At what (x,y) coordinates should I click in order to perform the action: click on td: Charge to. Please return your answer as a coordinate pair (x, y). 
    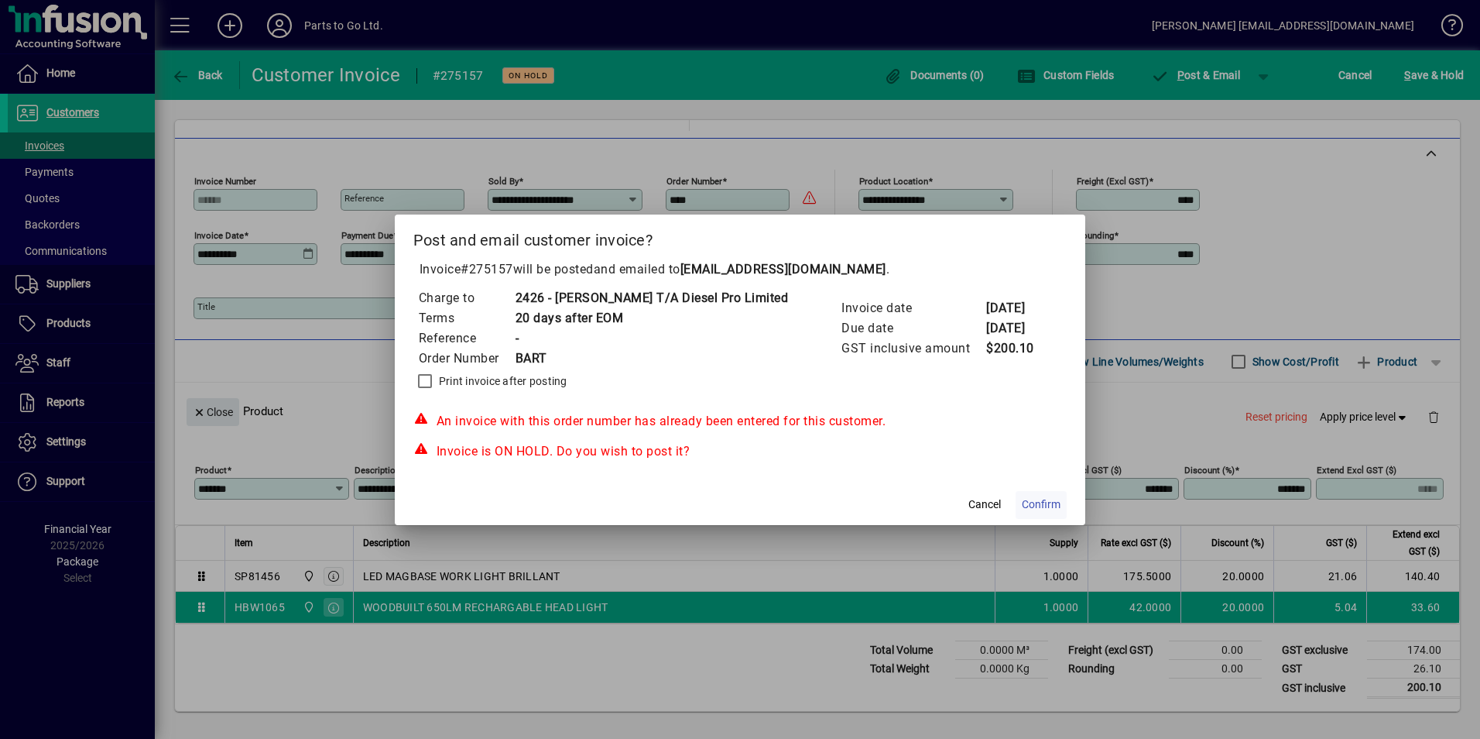
    Looking at the image, I should click on (466, 298).